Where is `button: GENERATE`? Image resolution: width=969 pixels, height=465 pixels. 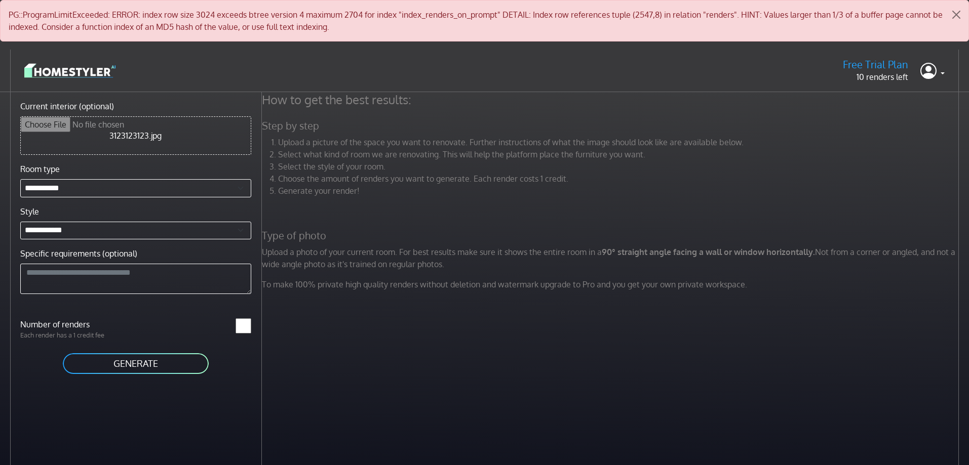 button: GENERATE is located at coordinates (136, 364).